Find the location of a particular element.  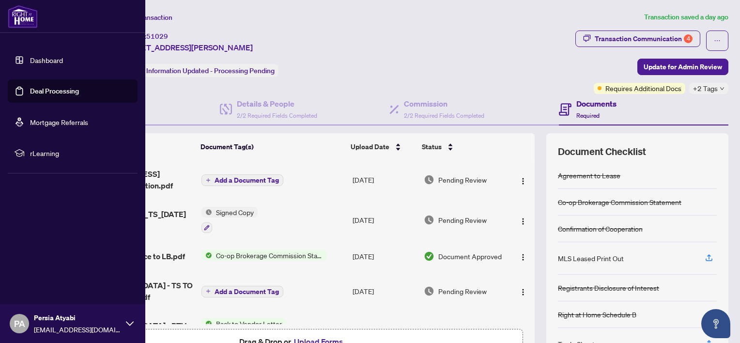

img: logo is located at coordinates (23, 16).